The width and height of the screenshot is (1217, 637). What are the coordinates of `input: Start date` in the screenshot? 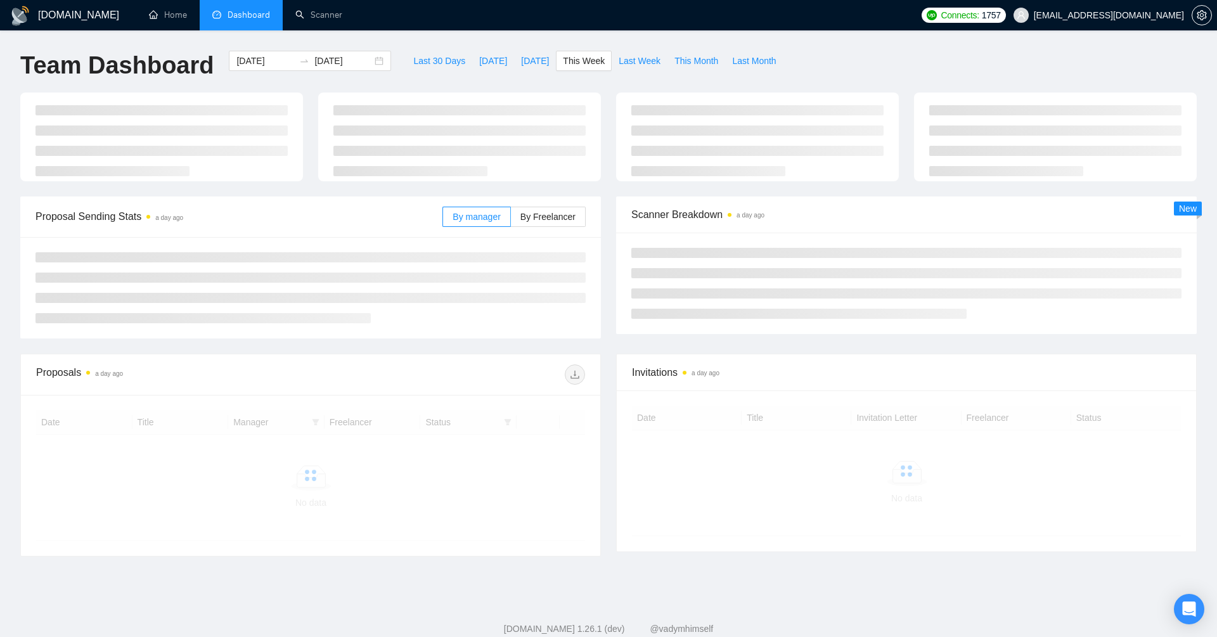 It's located at (265, 61).